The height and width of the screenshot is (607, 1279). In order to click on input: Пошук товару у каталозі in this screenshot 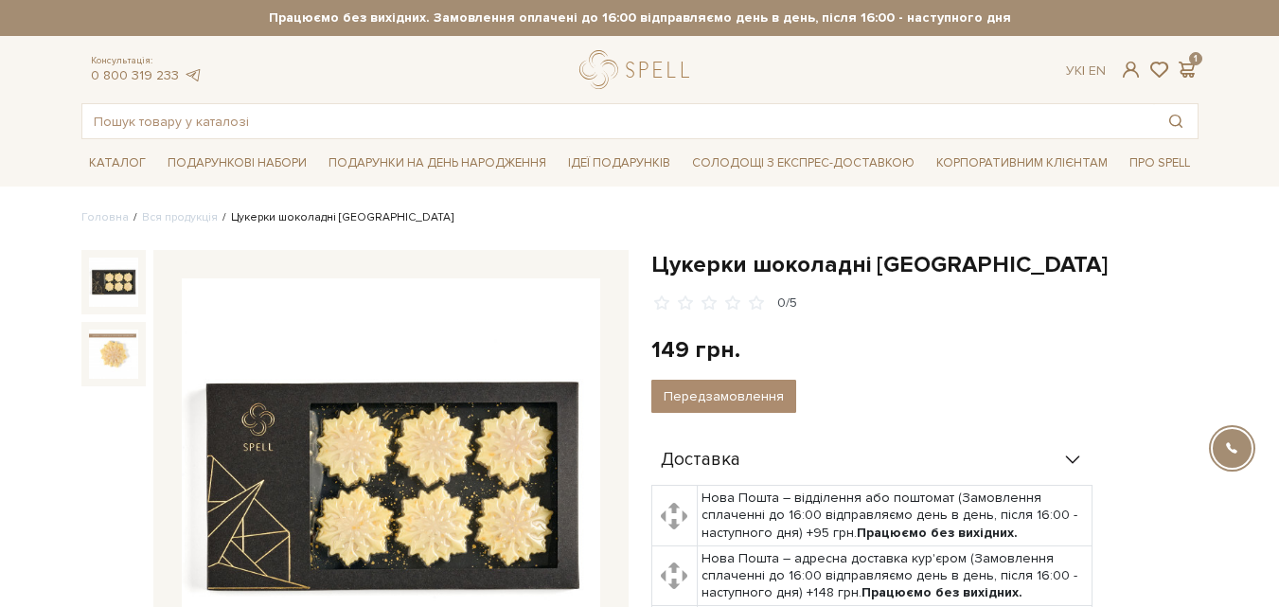, I will do `click(618, 121)`.